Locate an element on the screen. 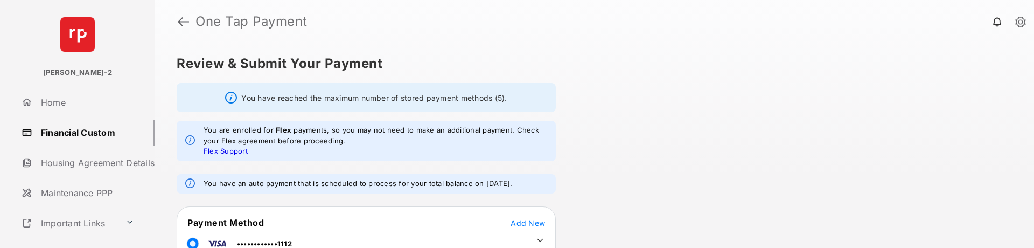 The height and width of the screenshot is (248, 1034). a: Home is located at coordinates (86, 102).